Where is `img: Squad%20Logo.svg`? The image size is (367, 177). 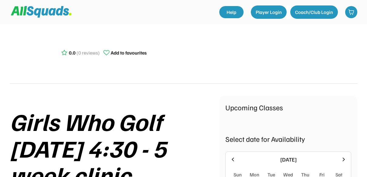 img: Squad%20Logo.svg is located at coordinates (41, 12).